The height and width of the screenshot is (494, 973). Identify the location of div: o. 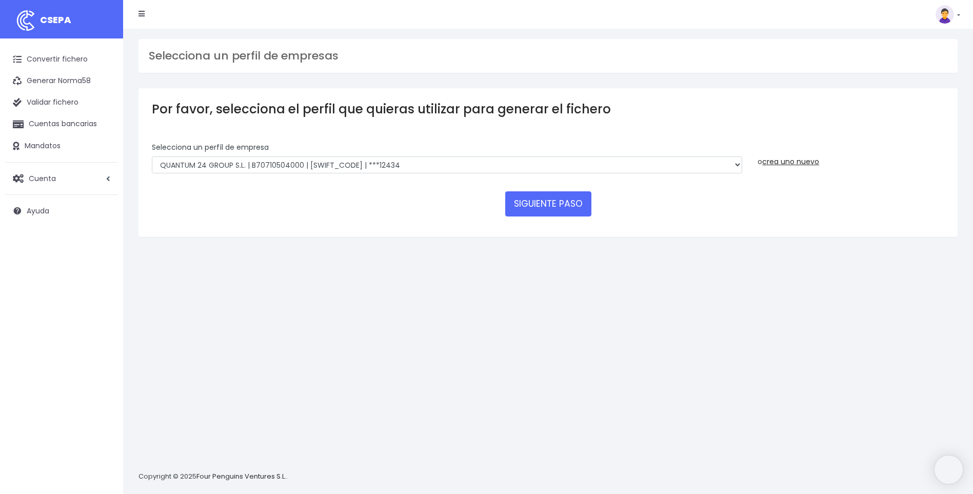
(851, 154).